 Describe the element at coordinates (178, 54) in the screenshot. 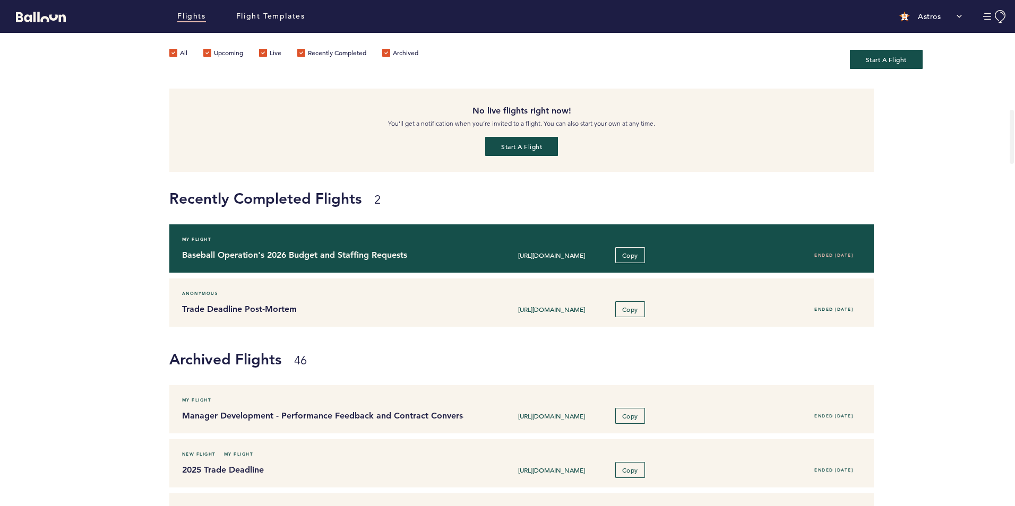

I see `label: All` at that location.